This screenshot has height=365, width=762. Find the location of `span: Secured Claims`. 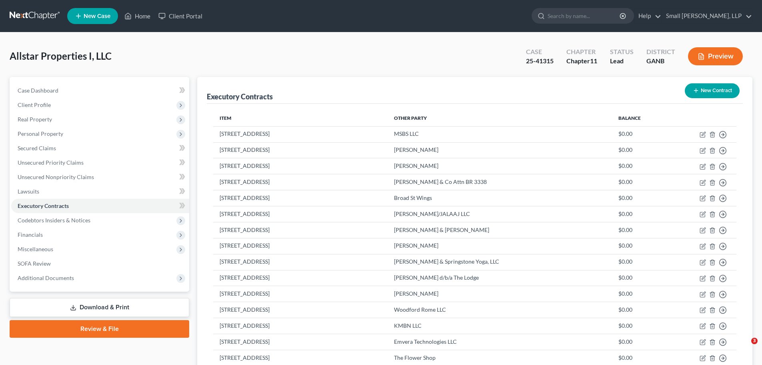

span: Secured Claims is located at coordinates (37, 148).